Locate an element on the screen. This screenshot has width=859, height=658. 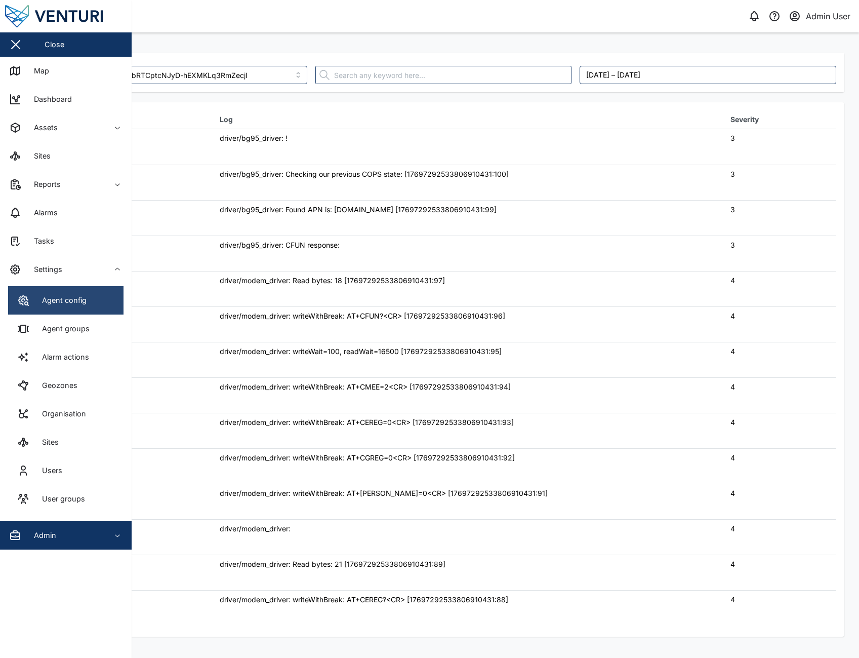
div: Dashboard is located at coordinates (49, 99).